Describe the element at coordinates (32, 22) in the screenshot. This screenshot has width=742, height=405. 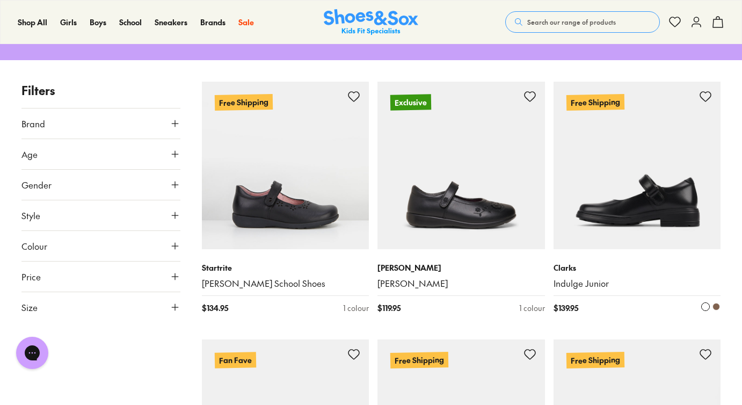
I see `span: Shop All` at that location.